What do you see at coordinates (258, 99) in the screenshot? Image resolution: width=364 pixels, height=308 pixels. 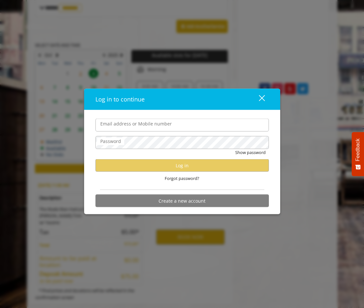 I see `div: close dialog` at bounding box center [258, 99].